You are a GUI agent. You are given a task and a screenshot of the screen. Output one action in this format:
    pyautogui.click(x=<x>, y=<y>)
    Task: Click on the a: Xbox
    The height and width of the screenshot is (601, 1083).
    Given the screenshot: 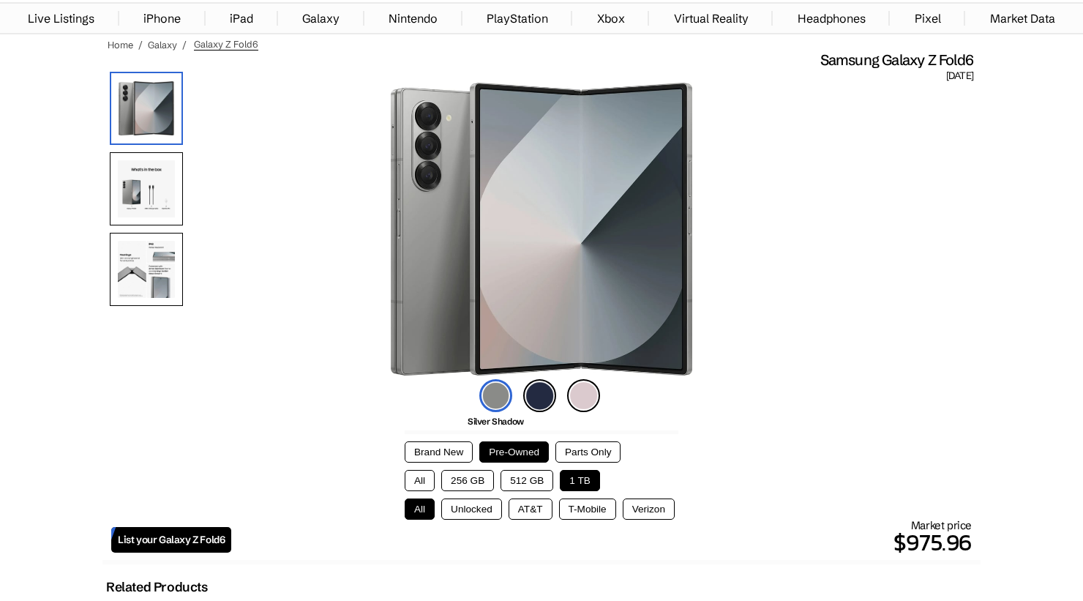 What is the action you would take?
    pyautogui.click(x=611, y=18)
    